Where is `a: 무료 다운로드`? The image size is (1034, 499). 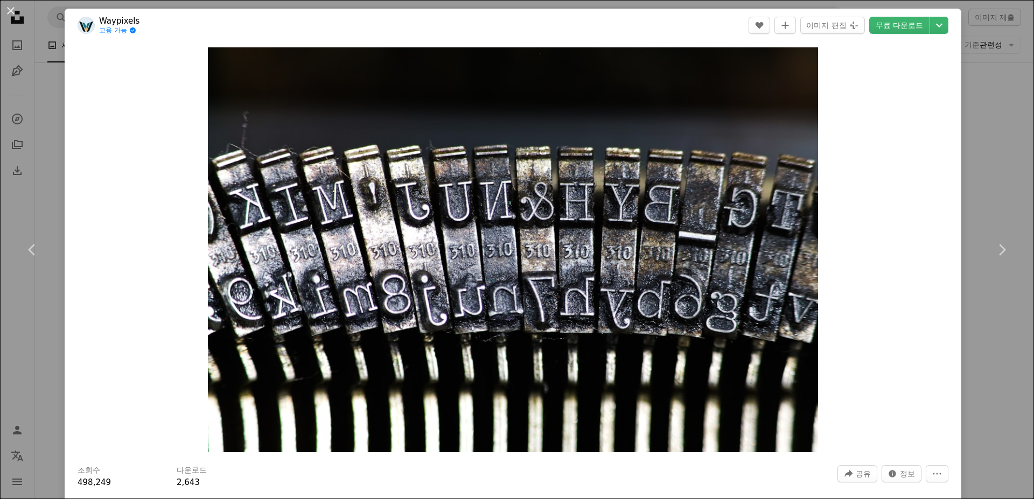
a: 무료 다운로드 is located at coordinates (900, 25).